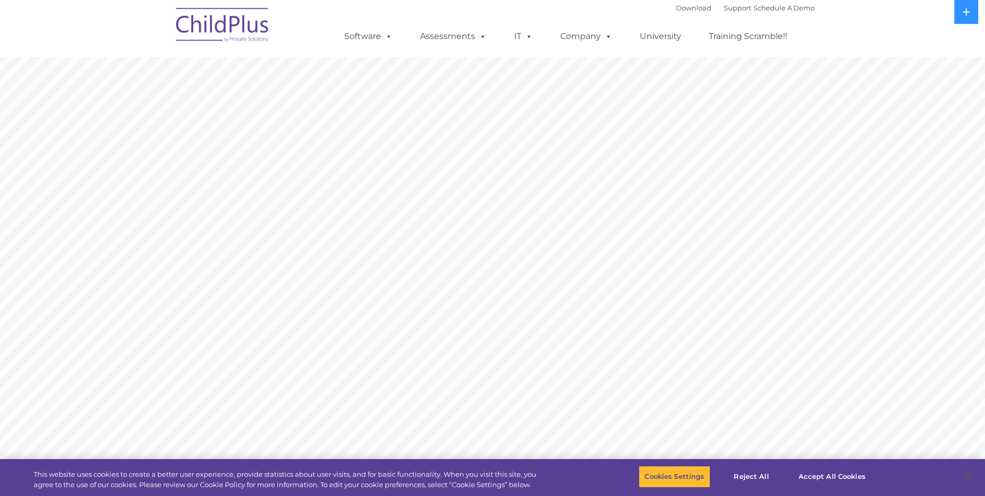 Image resolution: width=985 pixels, height=496 pixels. I want to click on a: Software, so click(368, 36).